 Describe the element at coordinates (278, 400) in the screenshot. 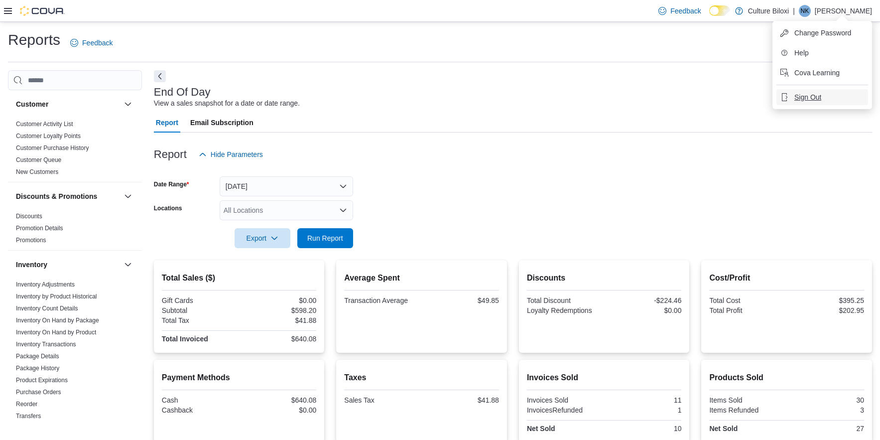

I see `div: $640.08` at that location.